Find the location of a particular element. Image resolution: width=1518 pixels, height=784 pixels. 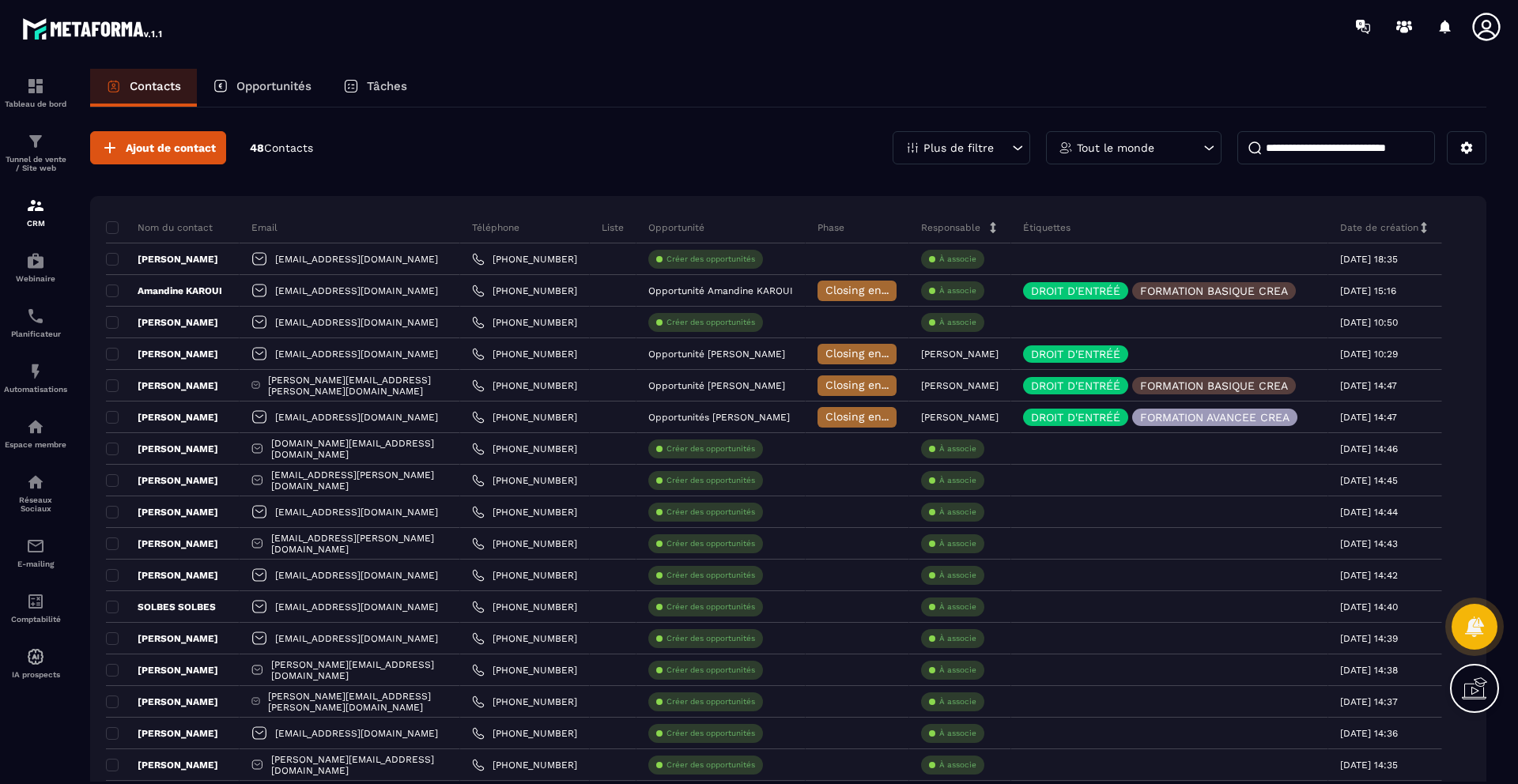

a: emailemailE-mailing is located at coordinates (36, 552).